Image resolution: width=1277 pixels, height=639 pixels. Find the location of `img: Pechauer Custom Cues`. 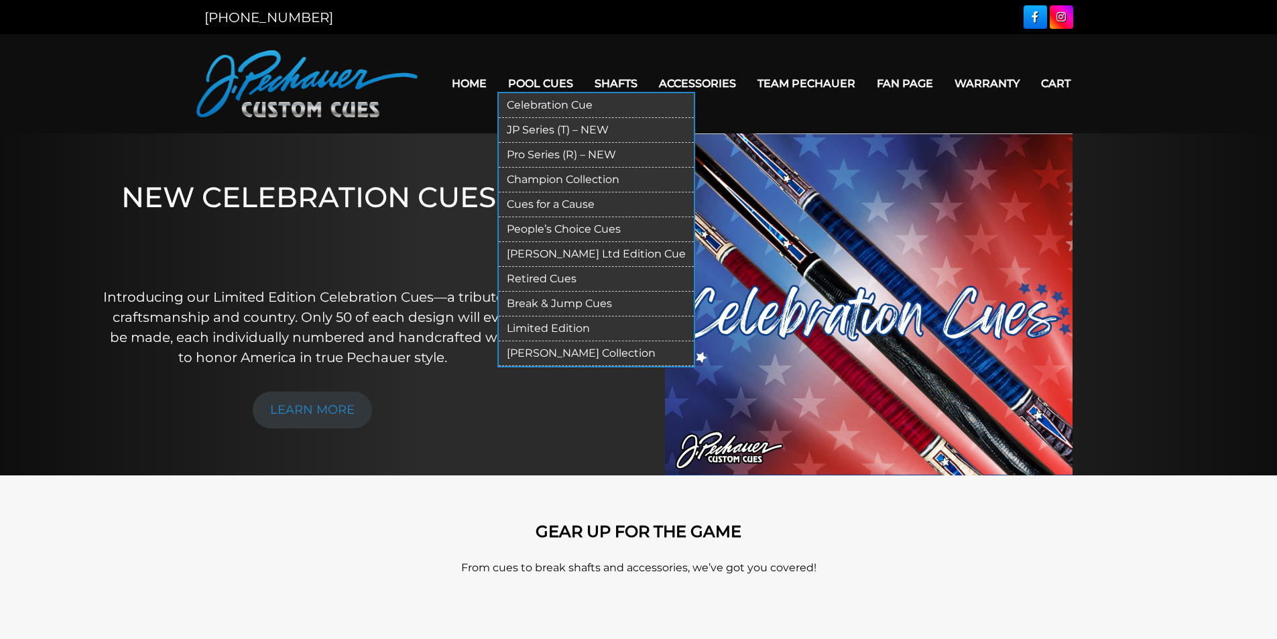

img: Pechauer Custom Cues is located at coordinates (307, 84).